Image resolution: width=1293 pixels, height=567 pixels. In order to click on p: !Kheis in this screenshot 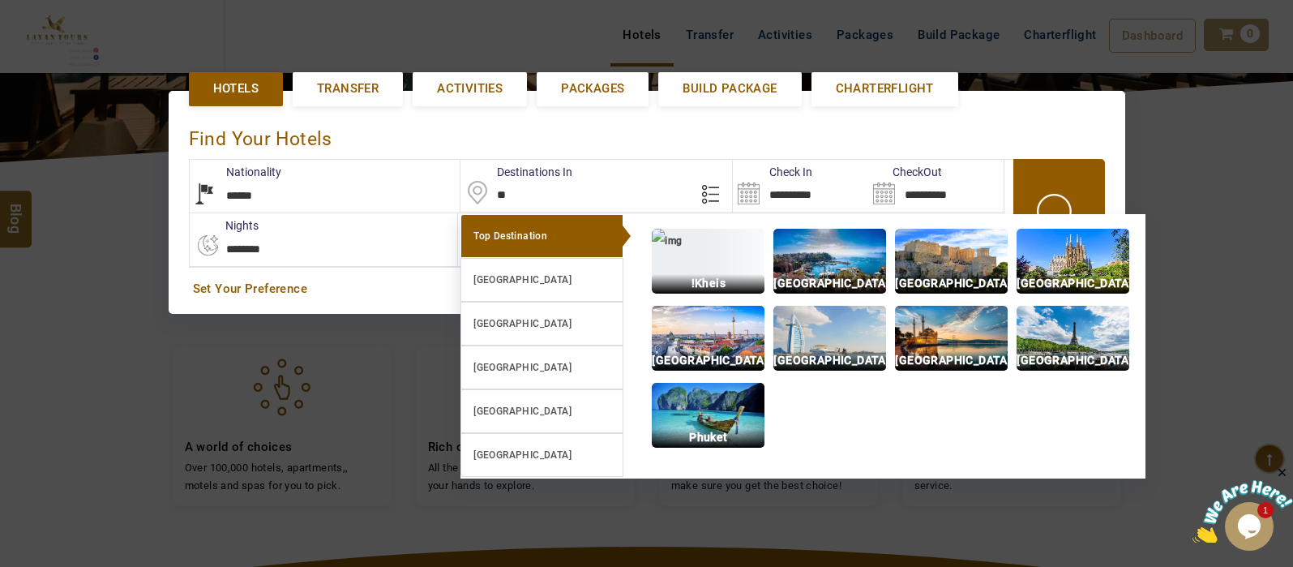, I will do `click(708, 283)`.